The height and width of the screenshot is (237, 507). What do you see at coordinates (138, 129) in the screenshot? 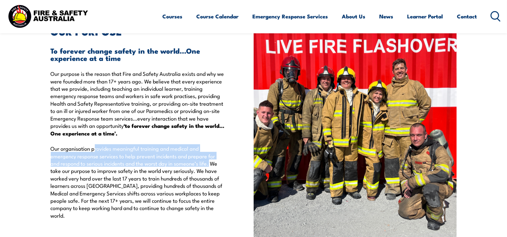
I see `strong: ‘to forever change safety in the world…One experience at a time’.` at bounding box center [138, 129].